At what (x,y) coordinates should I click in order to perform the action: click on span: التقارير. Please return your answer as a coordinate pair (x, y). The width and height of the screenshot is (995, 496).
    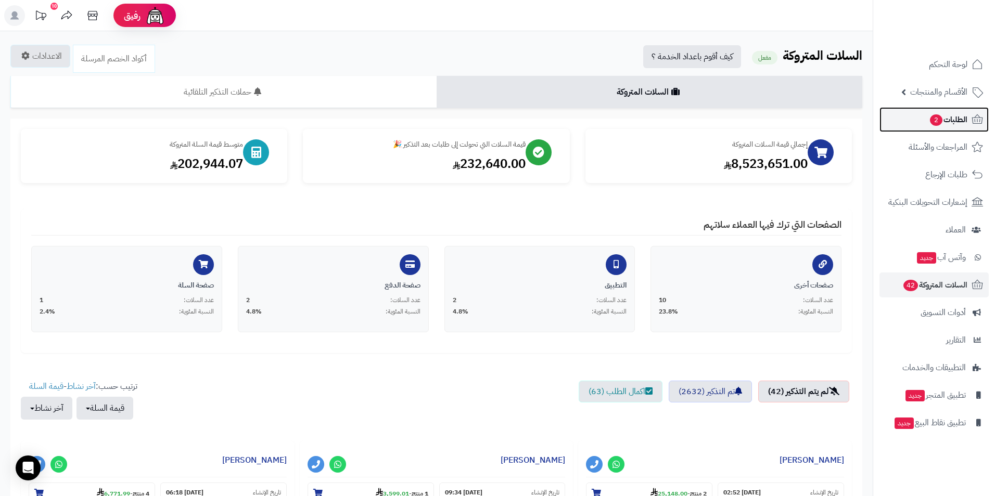
    Looking at the image, I should click on (956, 340).